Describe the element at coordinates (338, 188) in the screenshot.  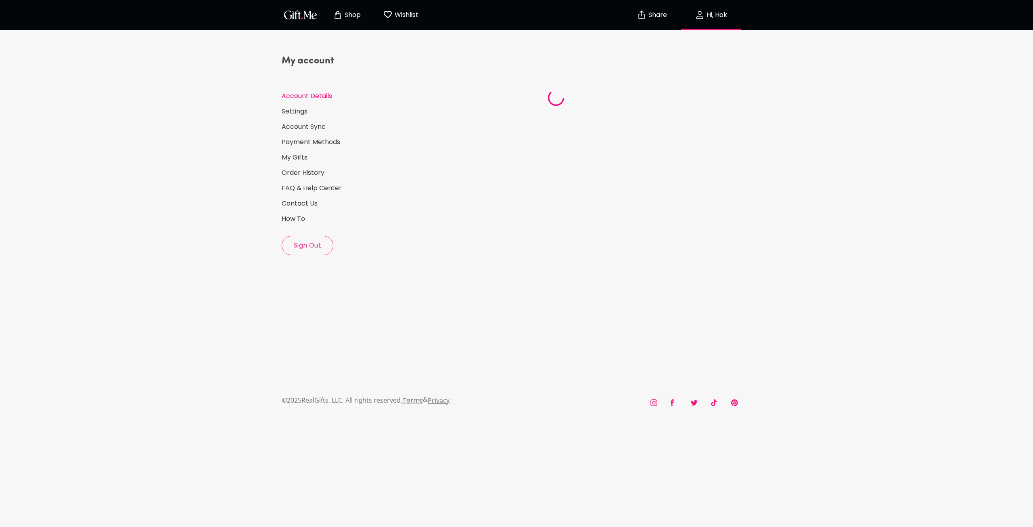
I see `a: FAQ & Help Center` at that location.